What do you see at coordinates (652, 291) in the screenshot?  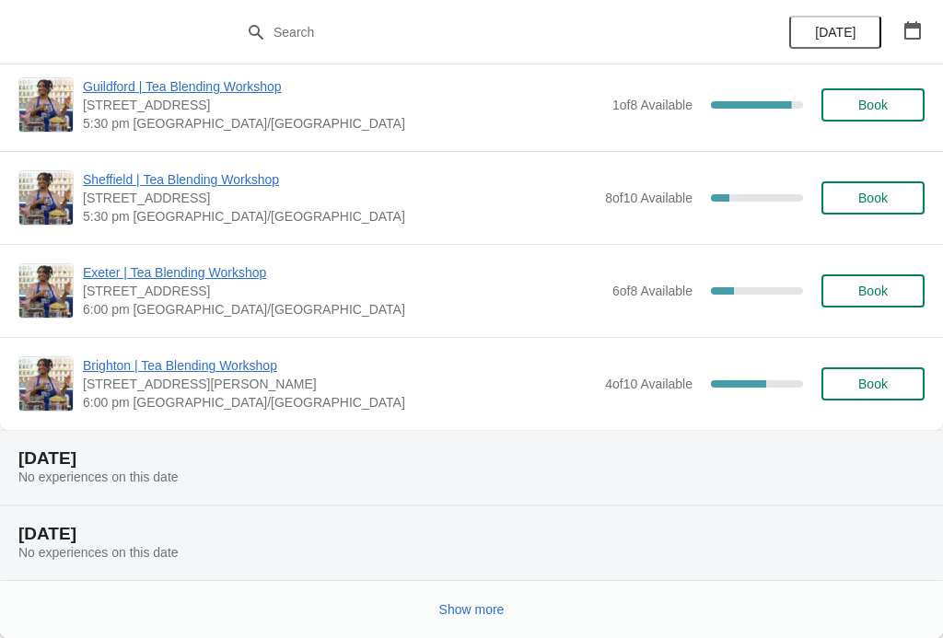 I see `span: 6 of 8 Available` at bounding box center [652, 291].